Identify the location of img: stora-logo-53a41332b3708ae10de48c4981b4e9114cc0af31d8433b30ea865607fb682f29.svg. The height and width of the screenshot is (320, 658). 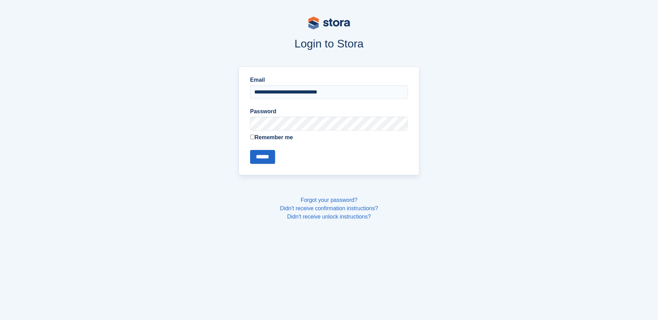
(329, 23).